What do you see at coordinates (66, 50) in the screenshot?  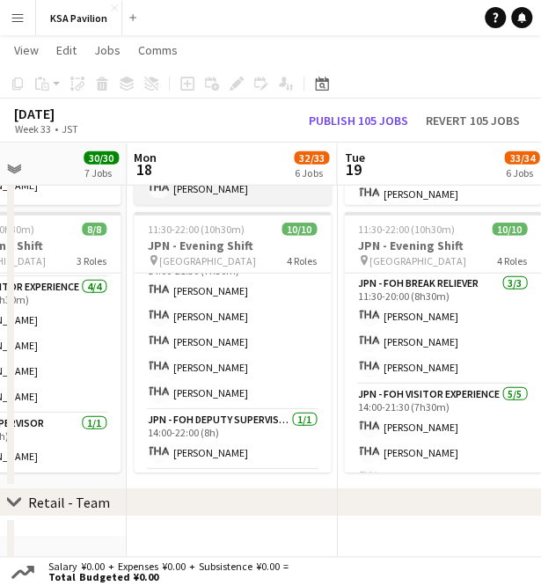 I see `a: Edit` at bounding box center [66, 50].